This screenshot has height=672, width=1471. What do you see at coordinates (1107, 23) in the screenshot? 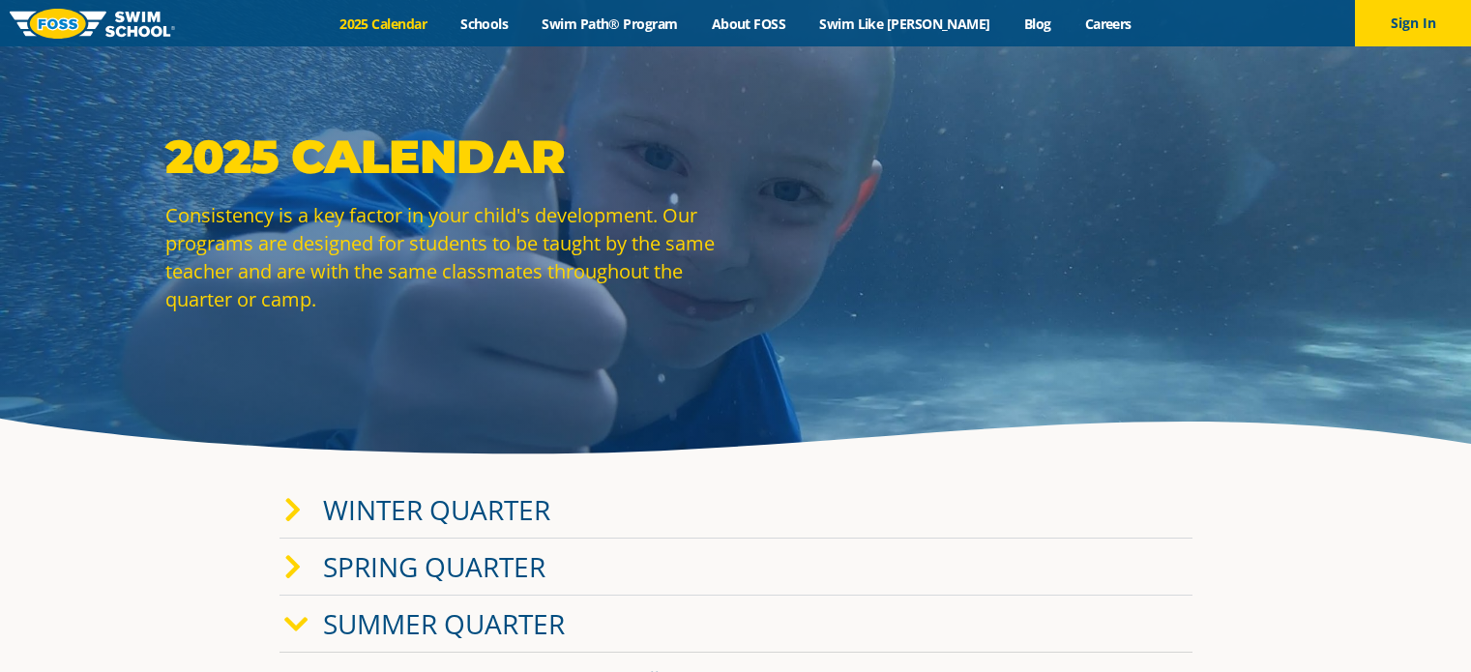
I see `a: Careers` at bounding box center [1107, 23].